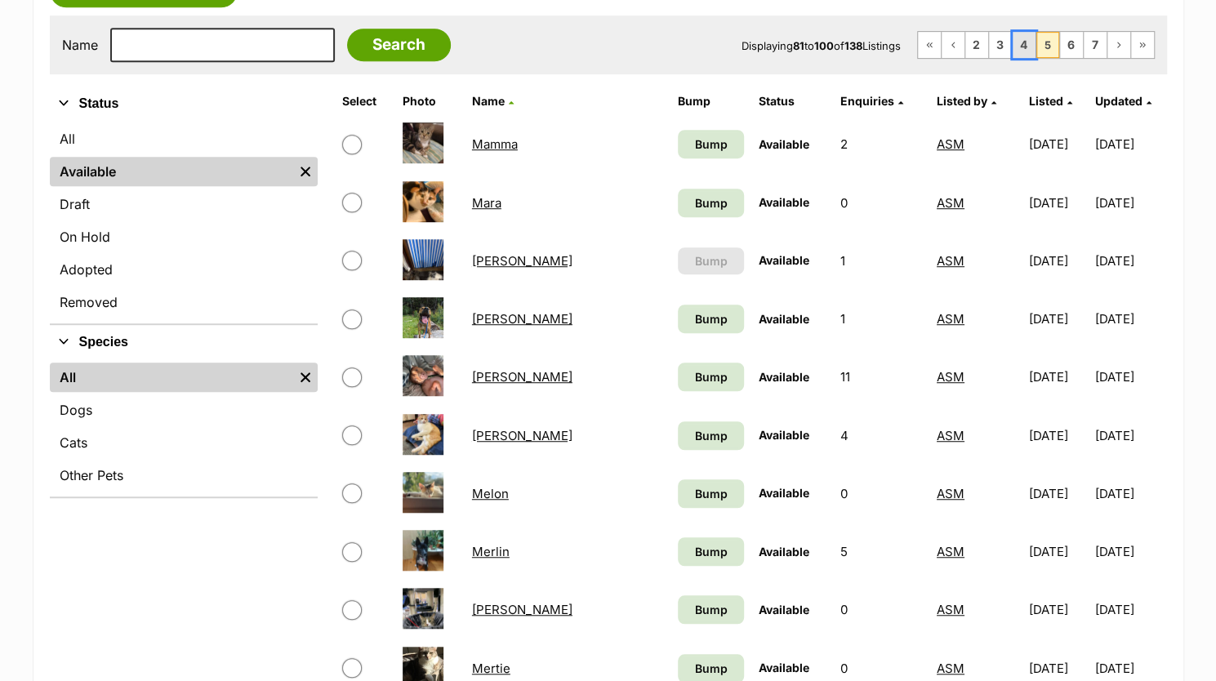 The width and height of the screenshot is (1216, 681). Describe the element at coordinates (184, 139) in the screenshot. I see `a: All` at that location.